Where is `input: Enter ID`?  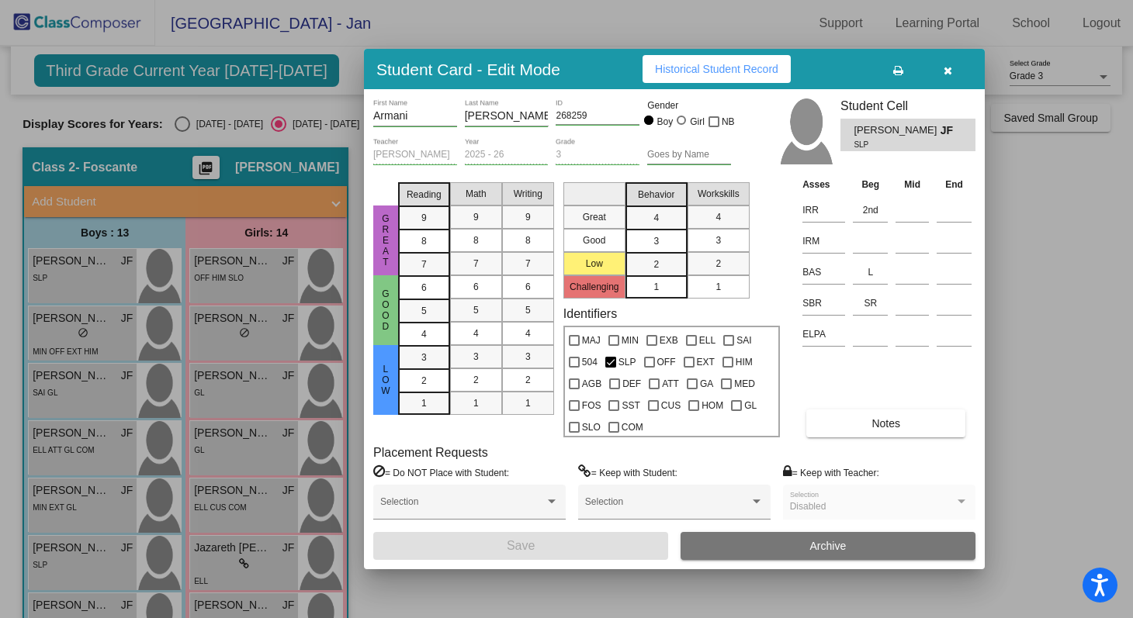 input: Enter ID is located at coordinates (597, 116).